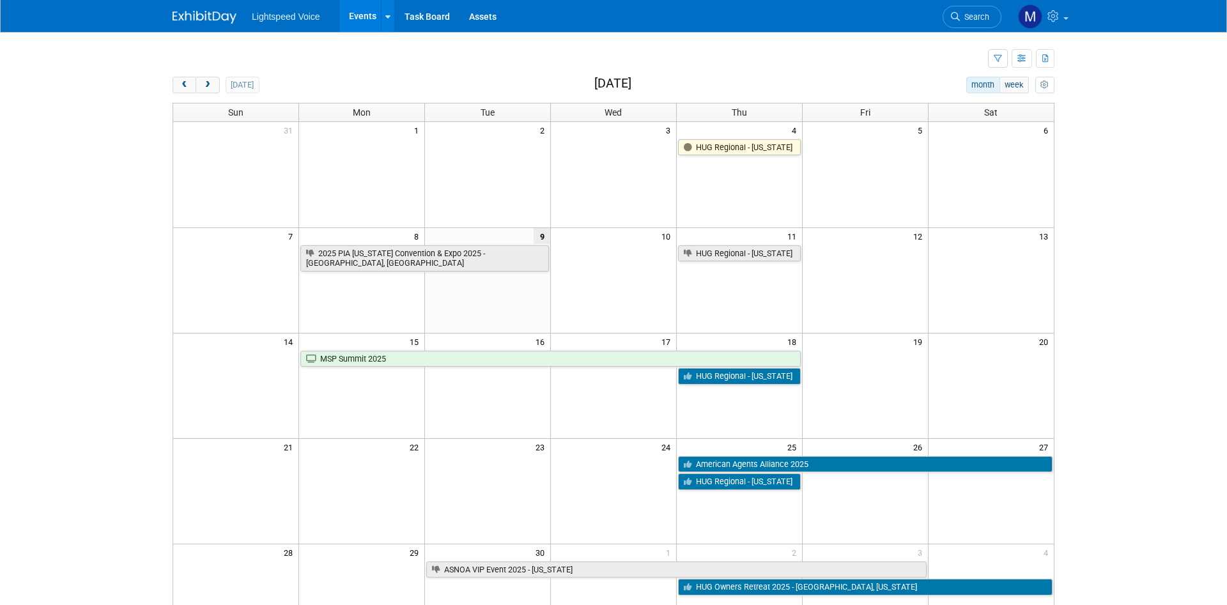 This screenshot has height=605, width=1227. Describe the element at coordinates (290, 552) in the screenshot. I see `span: 28` at that location.